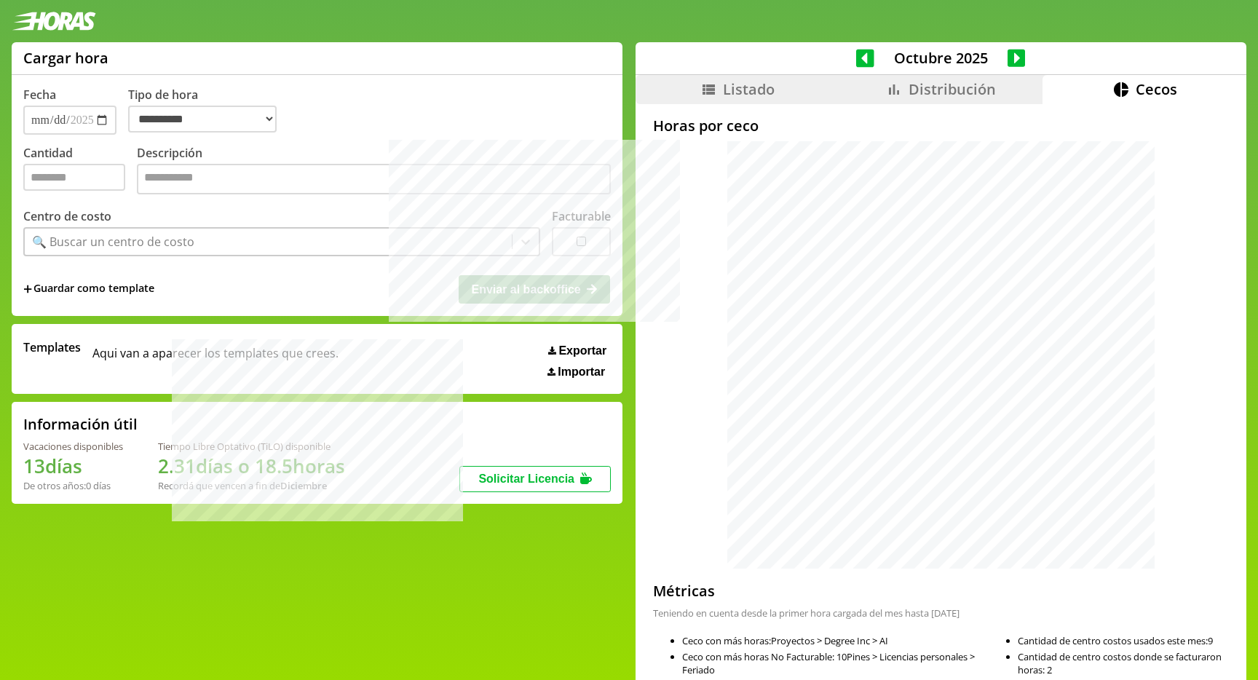  Describe the element at coordinates (577, 351) in the screenshot. I see `button: Exportar` at that location.